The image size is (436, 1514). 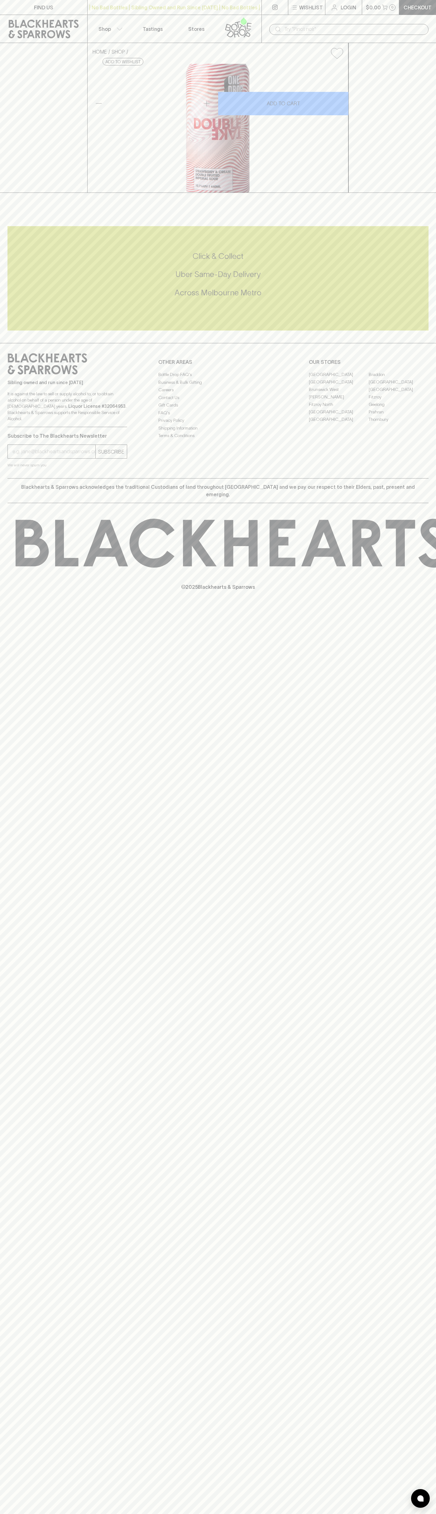 What do you see at coordinates (218, 278) in the screenshot?
I see `div: Call to action block` at bounding box center [218, 278].